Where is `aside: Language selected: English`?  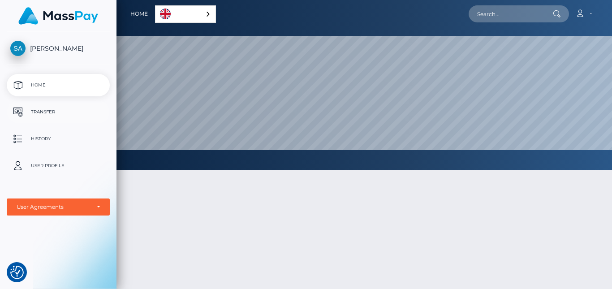
aside: Language selected: English is located at coordinates (185, 14).